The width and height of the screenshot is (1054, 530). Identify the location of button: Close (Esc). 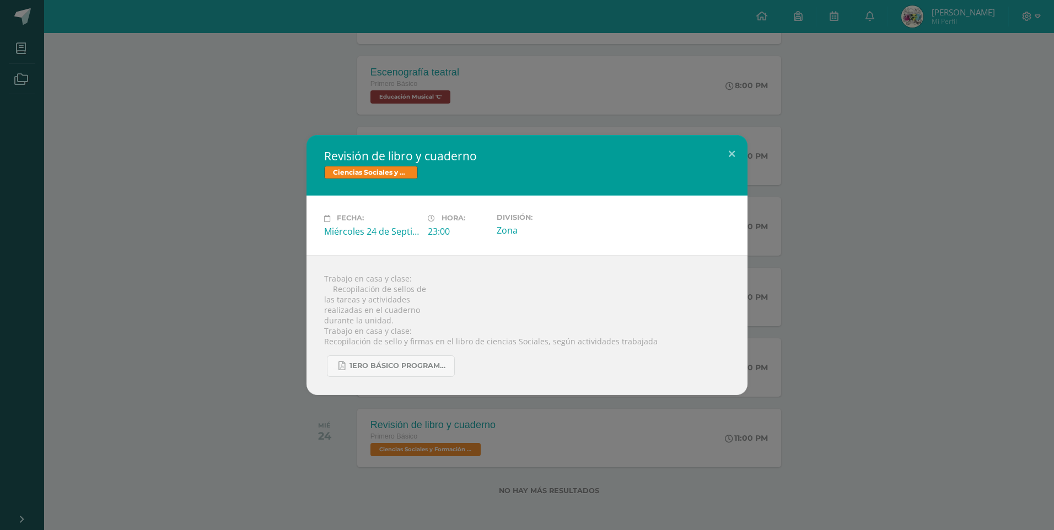
(731, 154).